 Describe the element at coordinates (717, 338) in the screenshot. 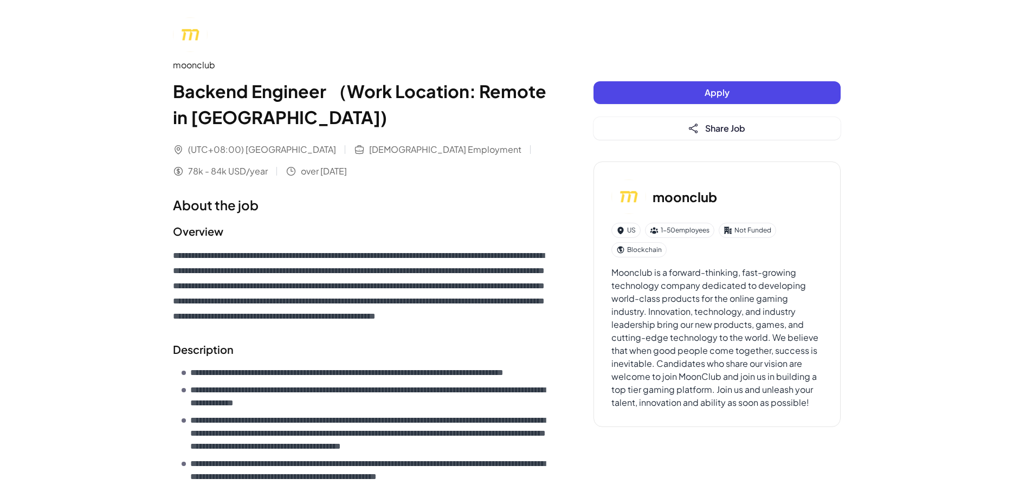

I see `div: Moonclub is a forward-thinking, fast-growing technology company dedicated to developing world-cla...` at that location.